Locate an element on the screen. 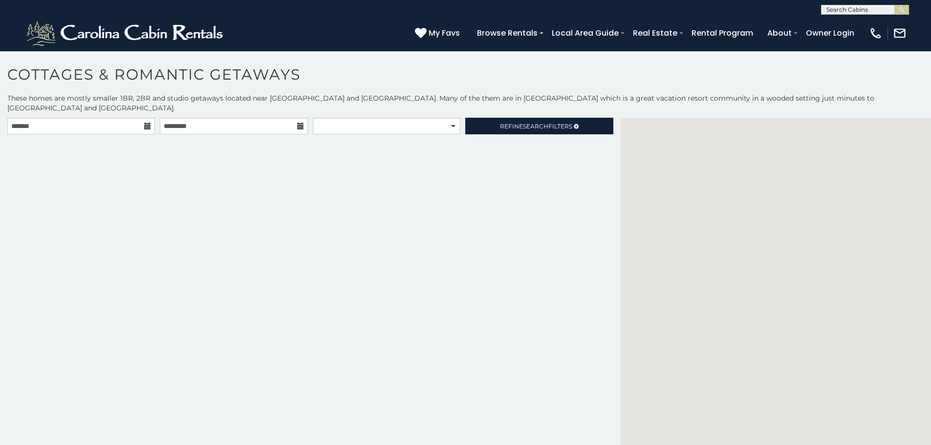  a: Real Estate is located at coordinates (655, 33).